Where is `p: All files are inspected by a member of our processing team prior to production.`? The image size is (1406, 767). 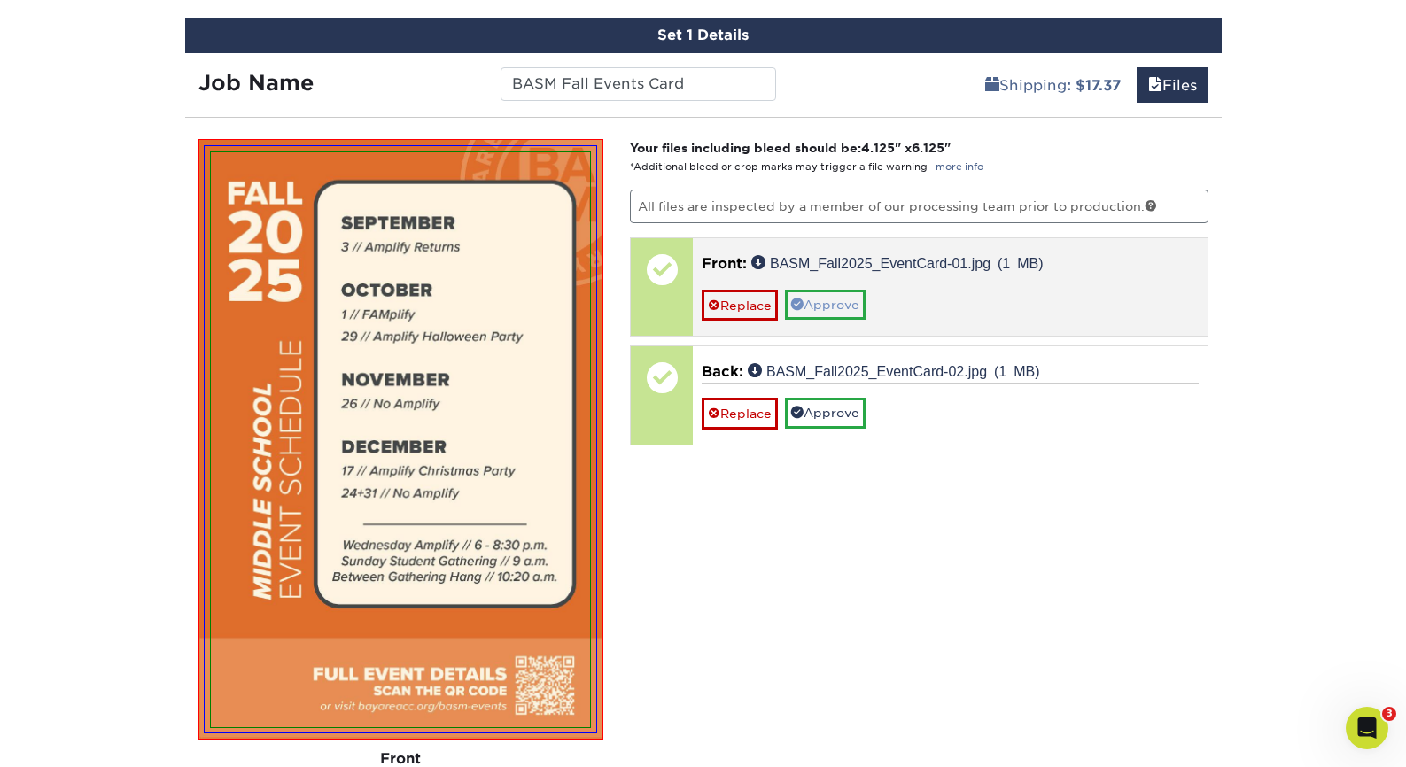 p: All files are inspected by a member of our processing team prior to production. is located at coordinates (919, 206).